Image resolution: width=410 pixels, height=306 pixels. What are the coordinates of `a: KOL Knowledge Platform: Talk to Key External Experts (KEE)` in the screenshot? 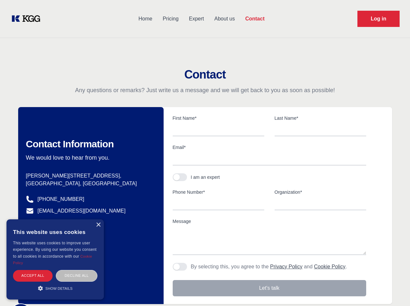 It's located at (28, 19).